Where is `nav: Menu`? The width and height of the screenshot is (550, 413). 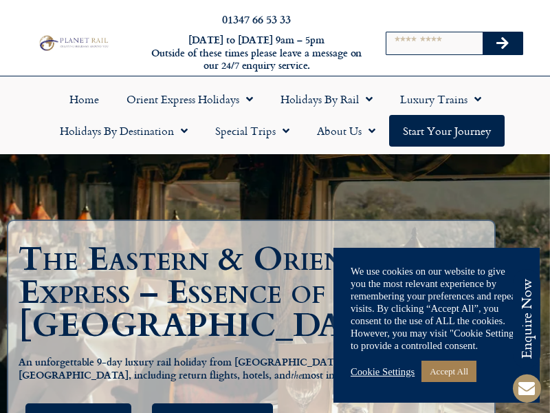 nav: Menu is located at coordinates (275, 115).